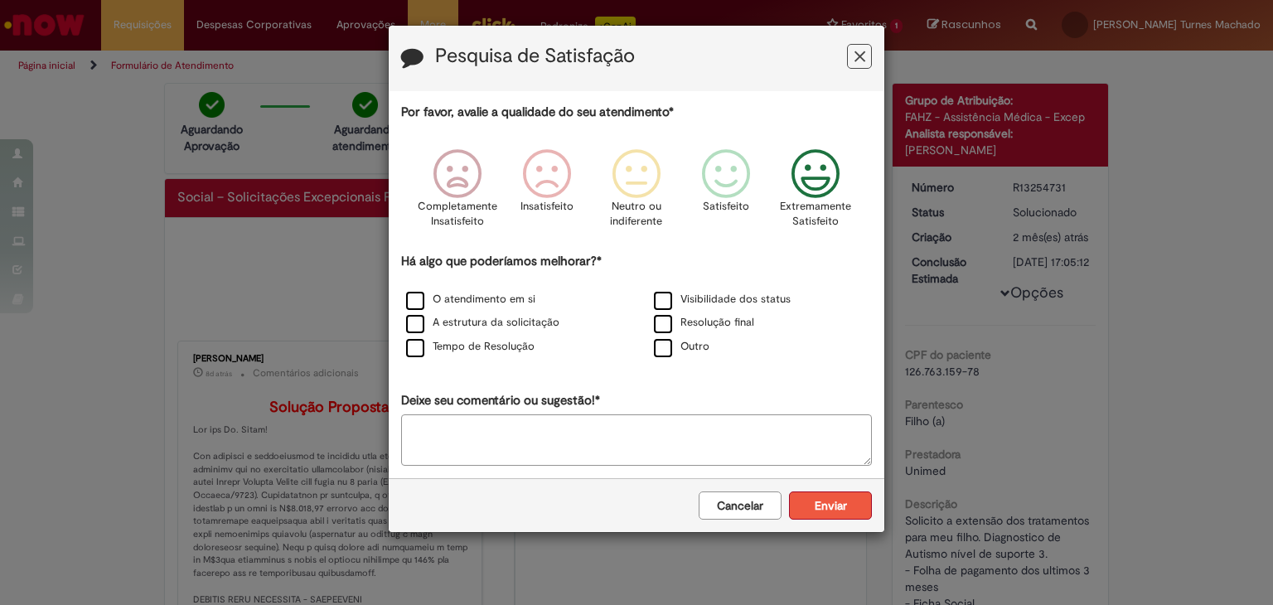  What do you see at coordinates (636, 214) in the screenshot?
I see `p: Neutro ou indiferente` at bounding box center [636, 214].